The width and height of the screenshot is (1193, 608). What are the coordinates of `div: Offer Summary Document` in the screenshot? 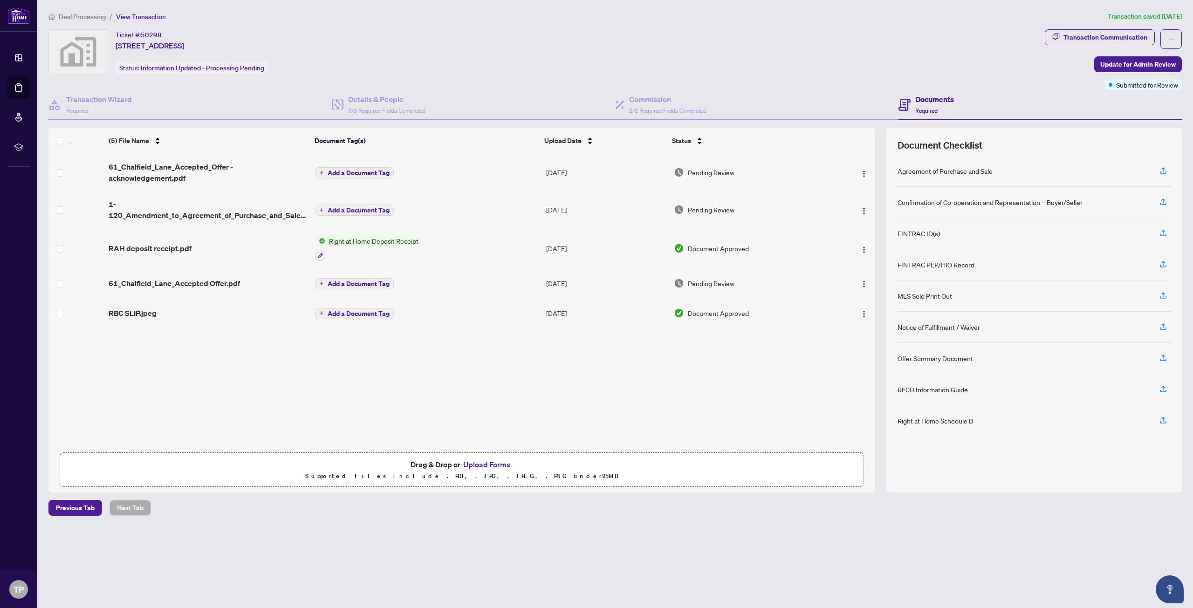 It's located at (935, 358).